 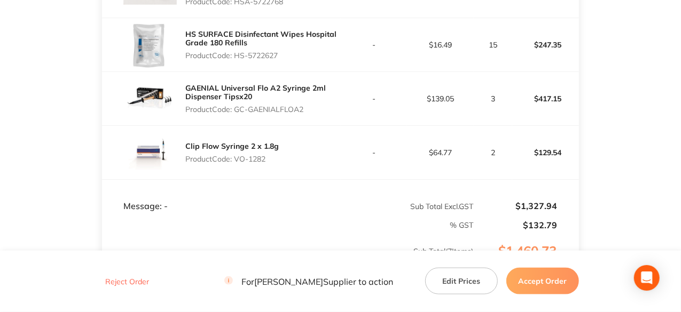 What do you see at coordinates (545, 45) in the screenshot?
I see `p: $247.35` at bounding box center [545, 45].